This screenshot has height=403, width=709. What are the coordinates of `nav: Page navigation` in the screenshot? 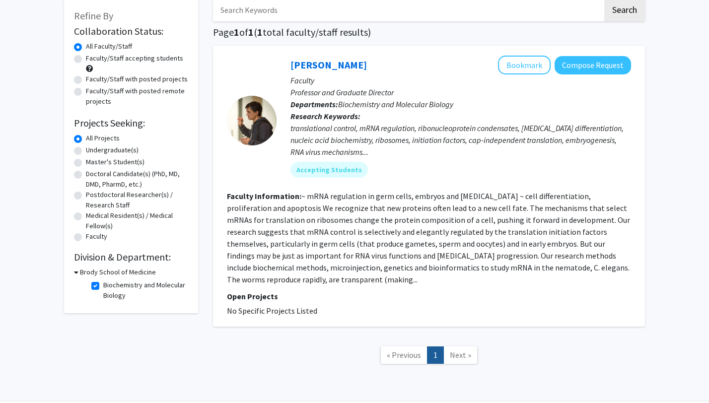 It's located at (429, 357).